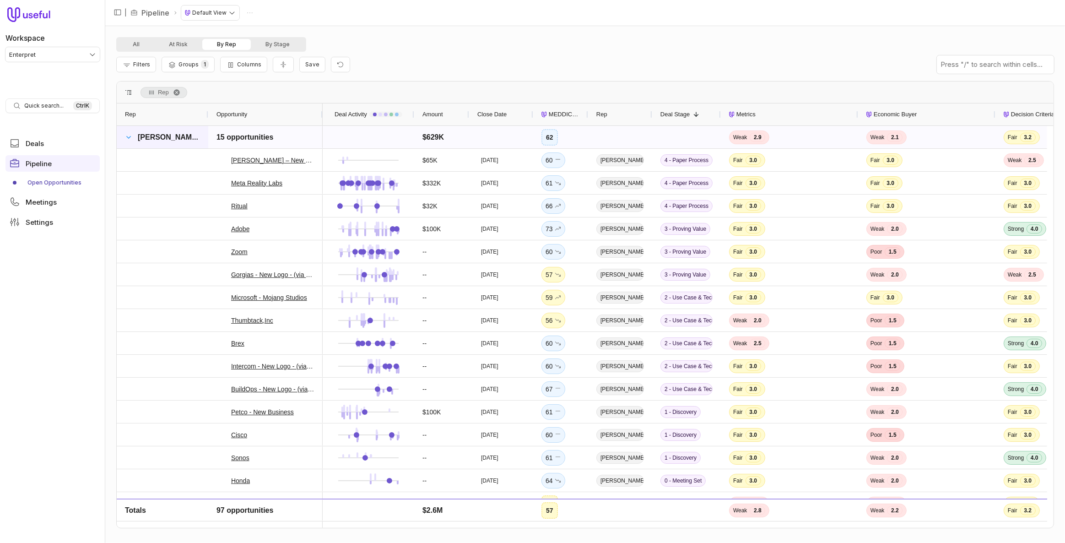 Image resolution: width=1065 pixels, height=543 pixels. What do you see at coordinates (240, 481) in the screenshot?
I see `a: Honda` at bounding box center [240, 481].